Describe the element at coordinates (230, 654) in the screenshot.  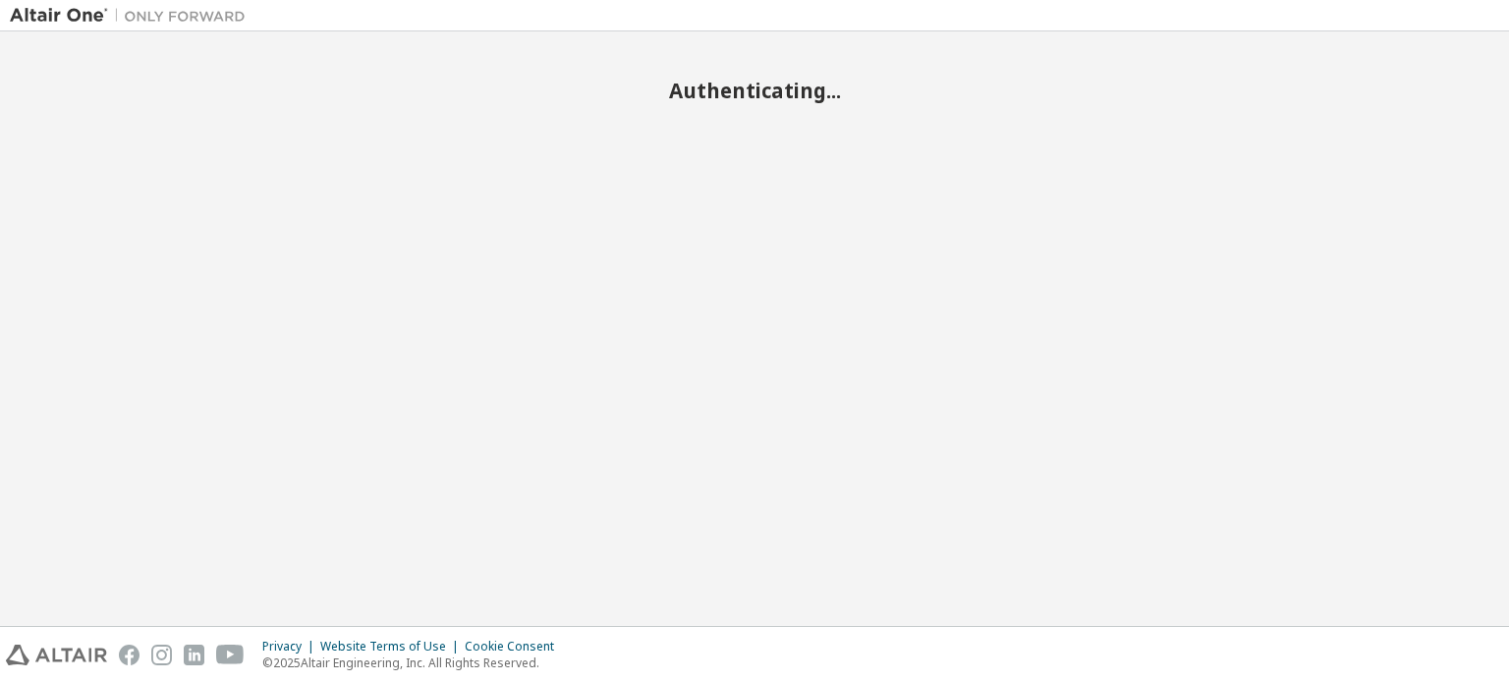
I see `img: youtube.svg` at that location.